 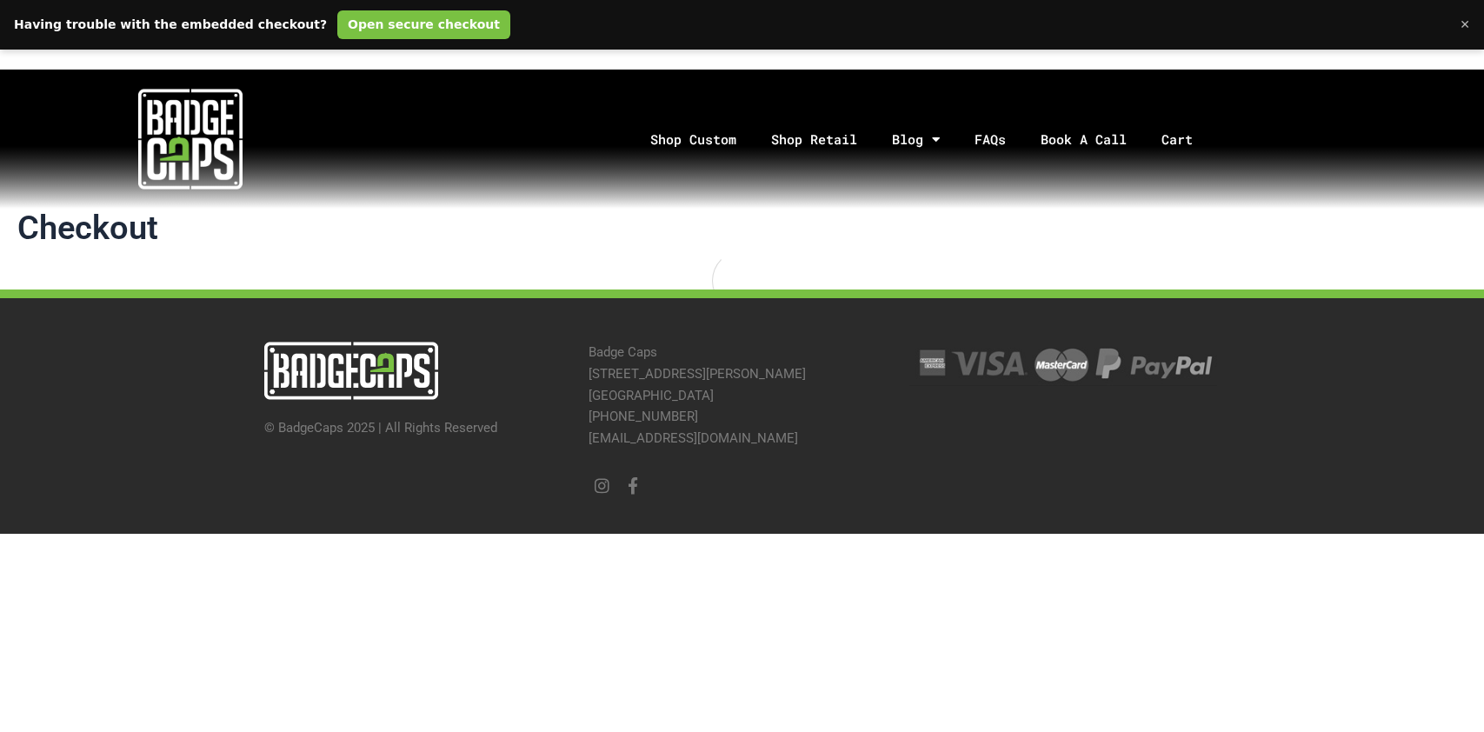 What do you see at coordinates (990, 139) in the screenshot?
I see `a: FAQs` at bounding box center [990, 139].